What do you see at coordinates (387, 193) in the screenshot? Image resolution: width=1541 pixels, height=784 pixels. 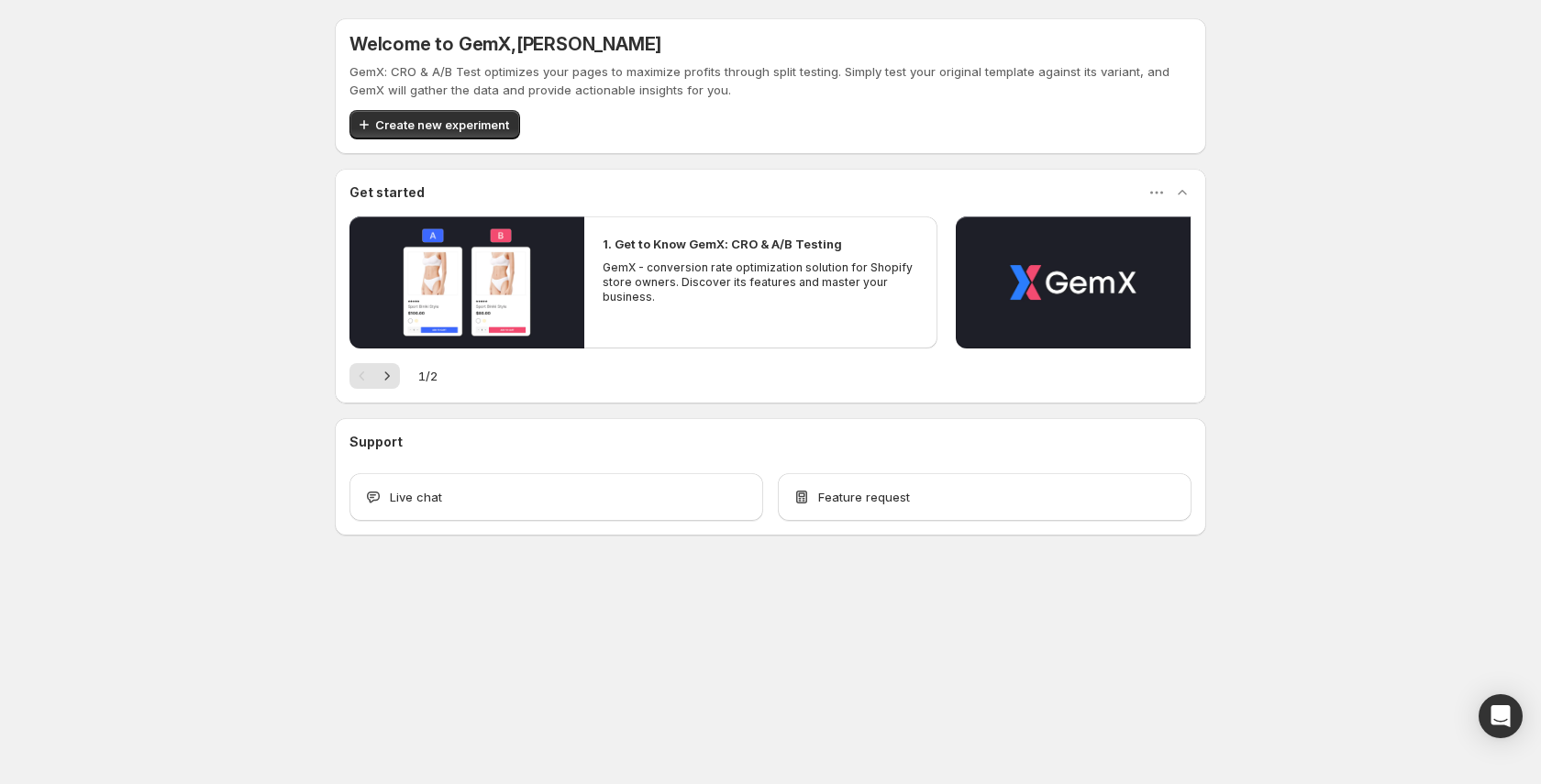 I see `h3: Get started` at bounding box center [387, 193].